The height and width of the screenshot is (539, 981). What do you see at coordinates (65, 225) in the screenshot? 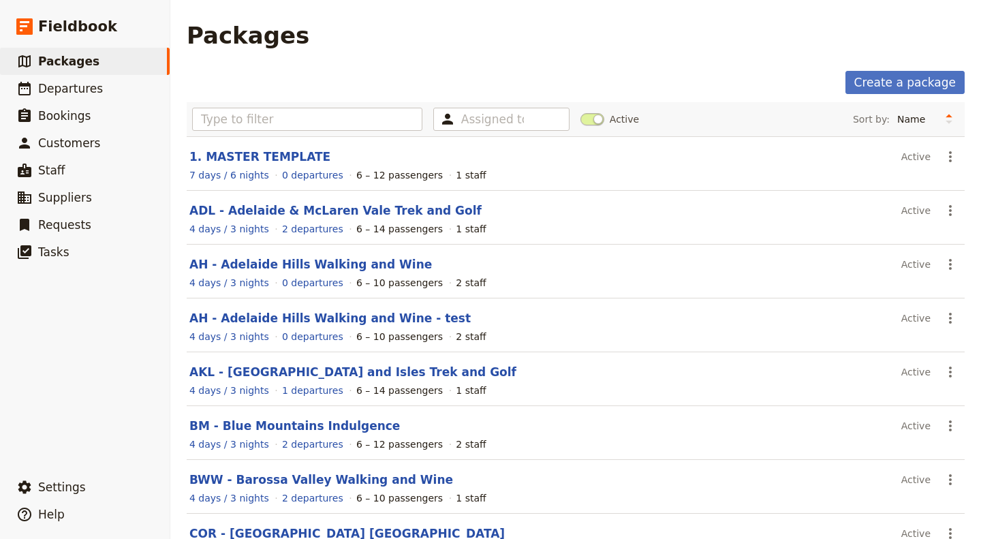
I see `span: Requests` at bounding box center [65, 225].